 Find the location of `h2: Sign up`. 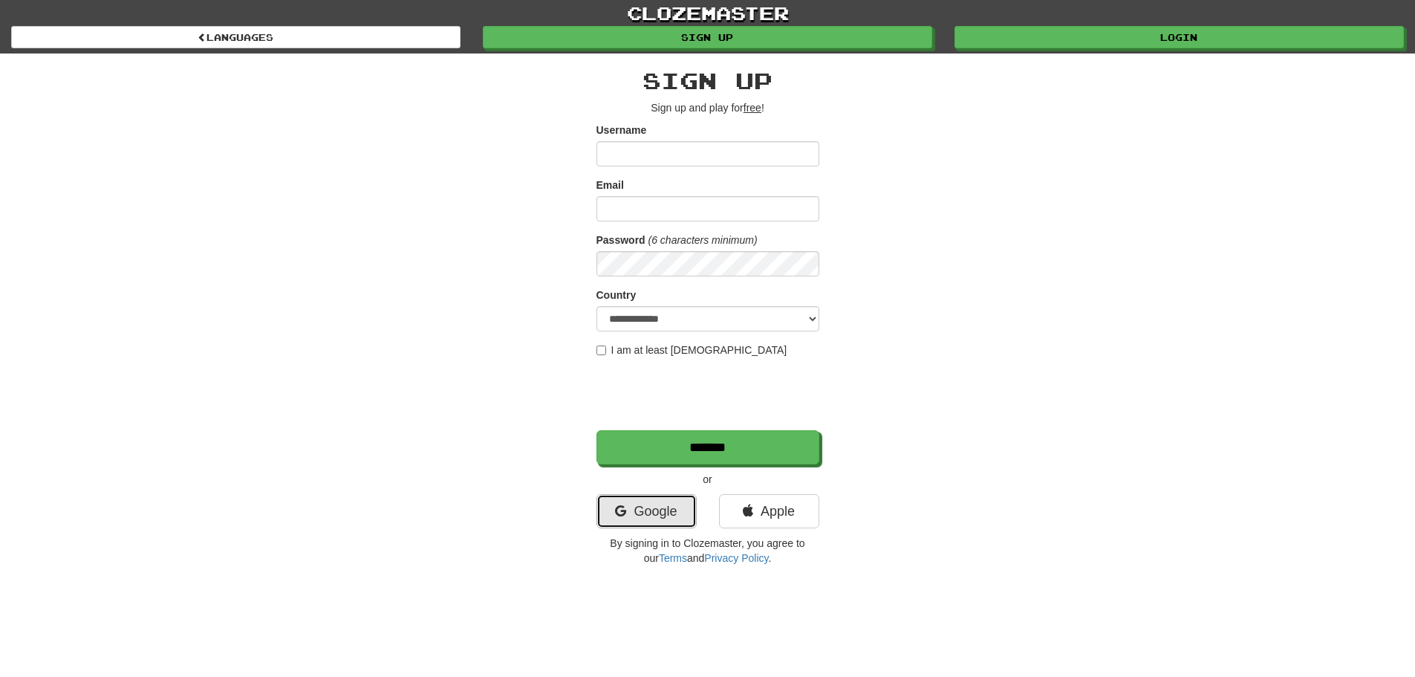

h2: Sign up is located at coordinates (708, 80).